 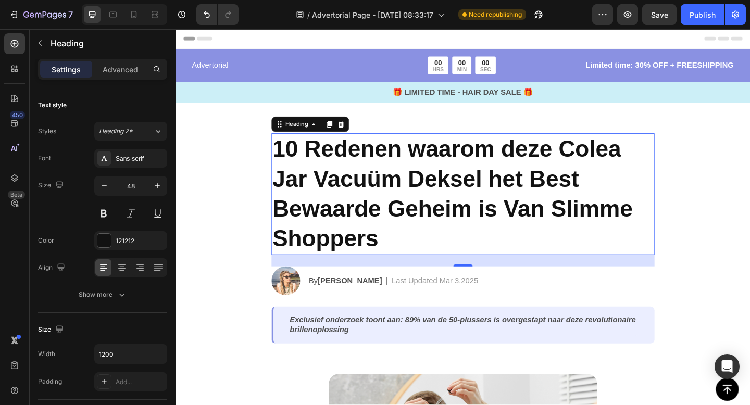 I want to click on h2: Rich Text Editor. Editing area: main, so click(x=312, y=180).